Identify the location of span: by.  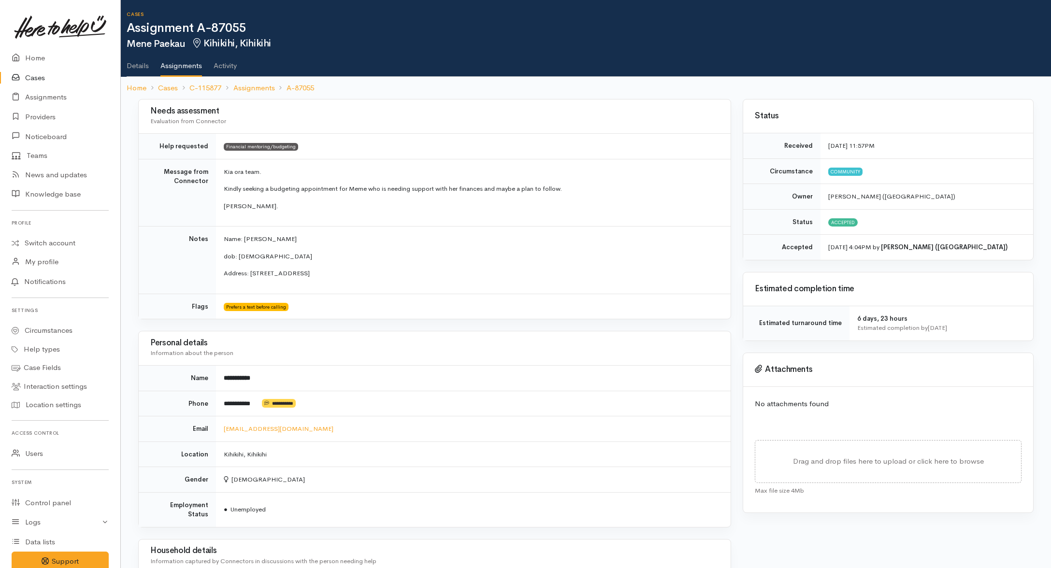
(876, 247).